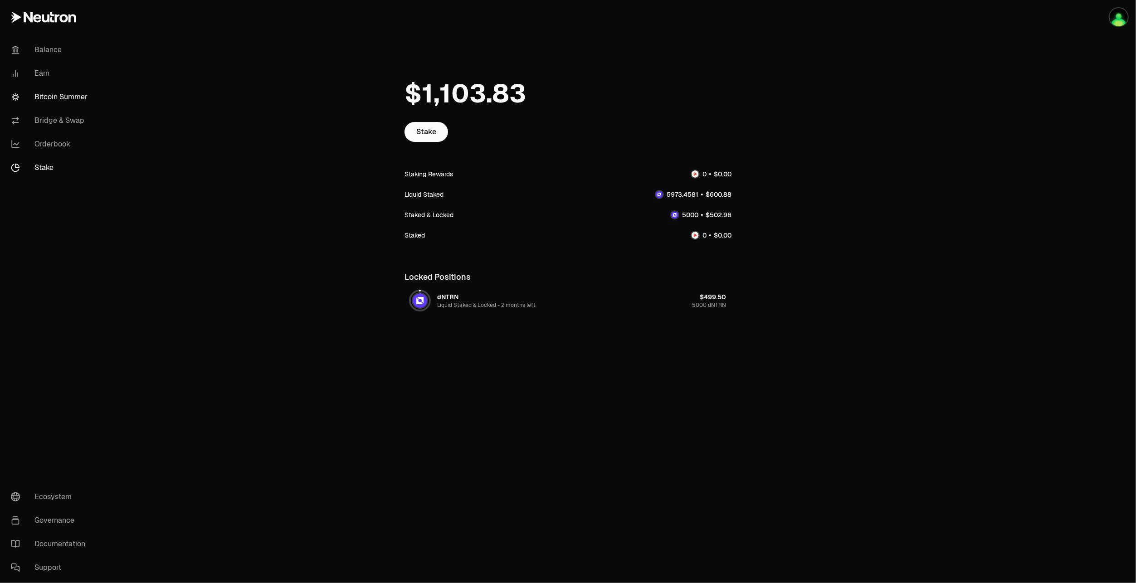 The image size is (1136, 583). Describe the element at coordinates (51, 568) in the screenshot. I see `a: Support` at that location.